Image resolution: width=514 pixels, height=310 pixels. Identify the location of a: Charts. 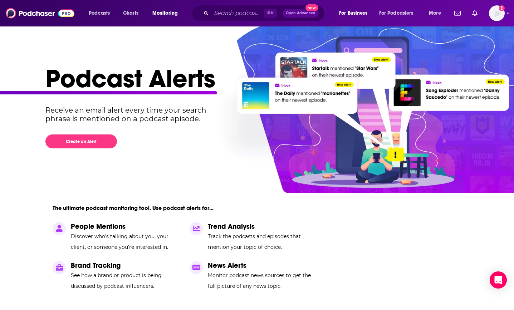
(131, 13).